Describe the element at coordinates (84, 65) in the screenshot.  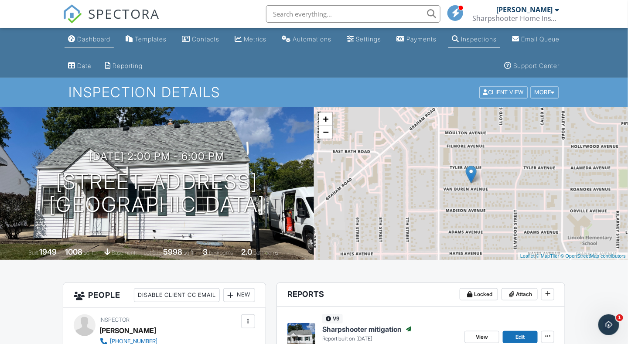
I see `div: Data` at that location.